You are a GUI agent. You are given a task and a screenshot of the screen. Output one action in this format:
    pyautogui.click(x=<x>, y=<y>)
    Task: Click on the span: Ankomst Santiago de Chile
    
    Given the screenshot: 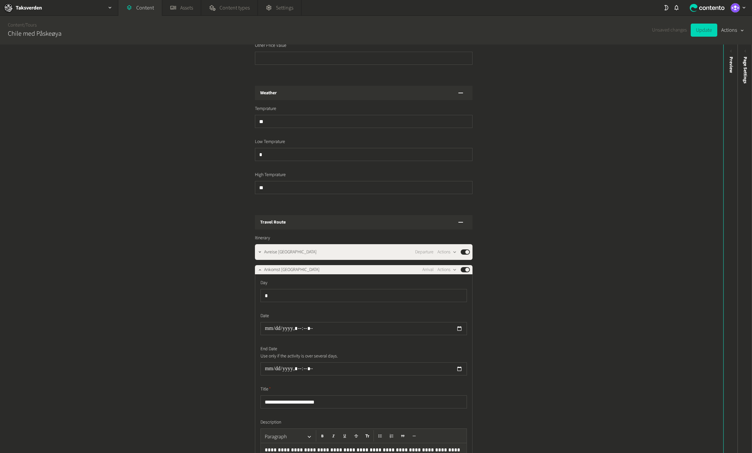 What is the action you would take?
    pyautogui.click(x=292, y=270)
    